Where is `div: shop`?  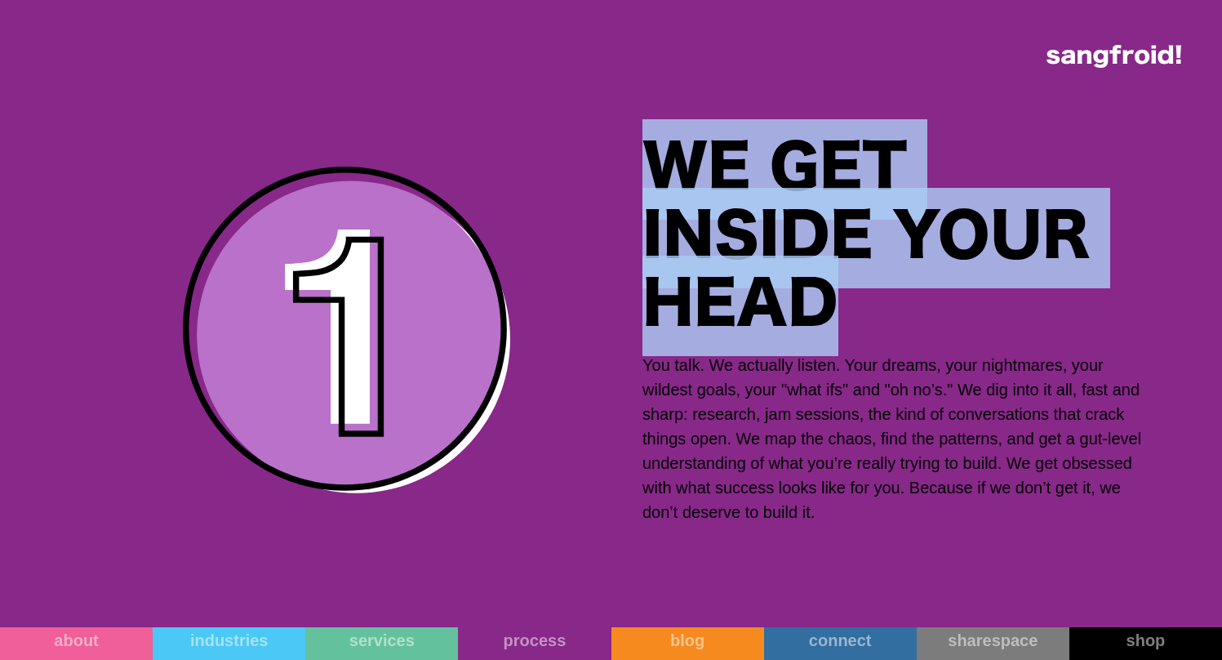 div: shop is located at coordinates (1145, 640).